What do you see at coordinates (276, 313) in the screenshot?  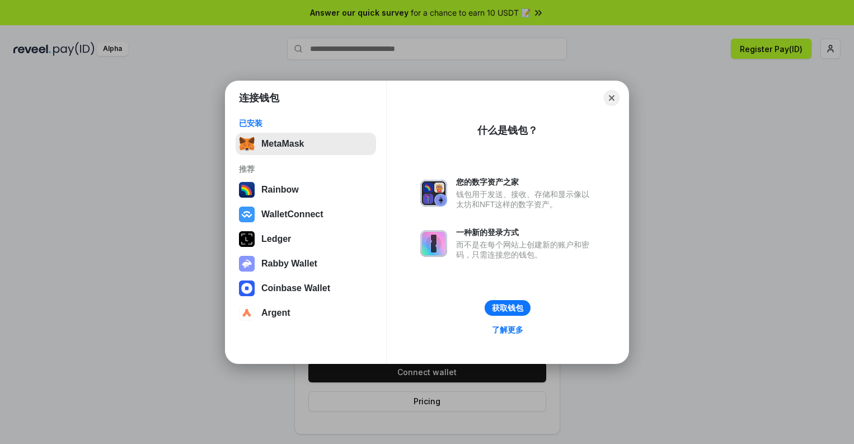 I see `div: Argent` at bounding box center [276, 313].